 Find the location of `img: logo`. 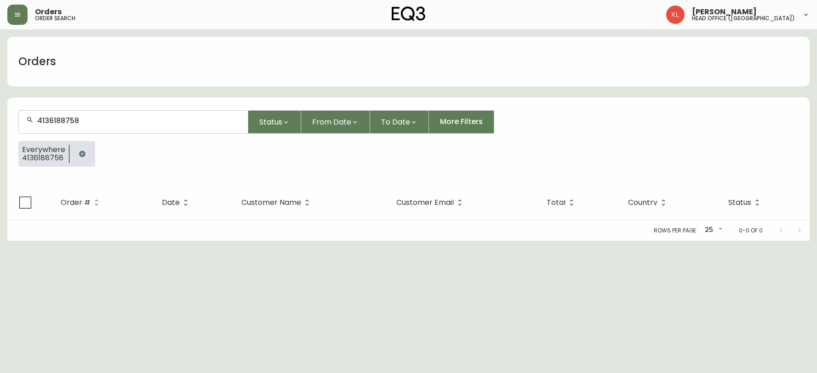

img: logo is located at coordinates (409, 14).